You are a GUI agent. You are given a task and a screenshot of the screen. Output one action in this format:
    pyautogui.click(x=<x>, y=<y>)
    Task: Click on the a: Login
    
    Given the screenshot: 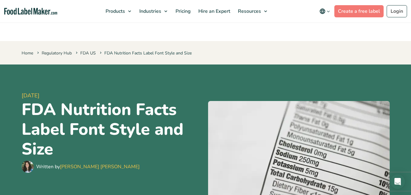 What is the action you would take?
    pyautogui.click(x=396, y=11)
    